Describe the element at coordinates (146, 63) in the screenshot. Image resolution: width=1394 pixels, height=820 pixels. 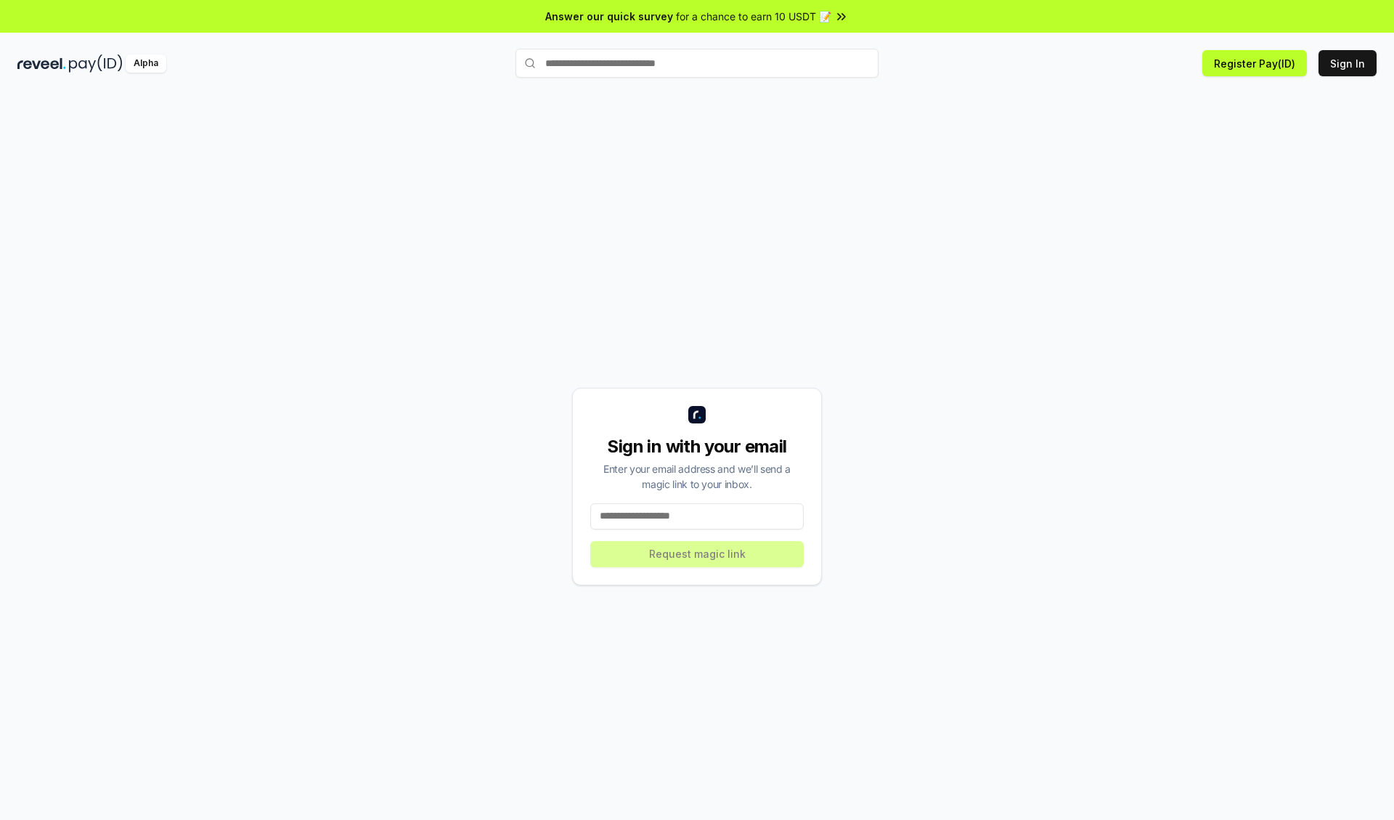
I see `div: Alpha` at that location.